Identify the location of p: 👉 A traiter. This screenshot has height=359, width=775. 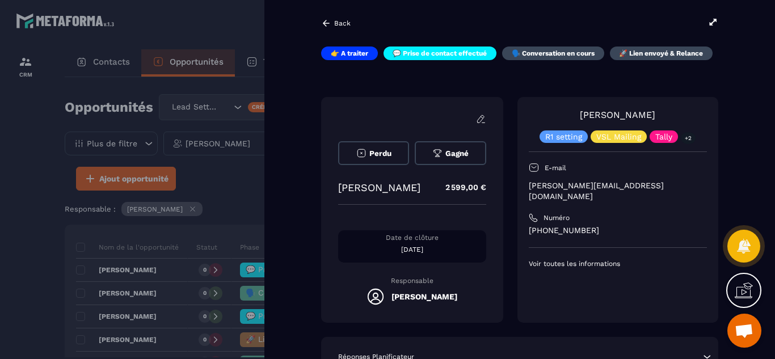
(350, 53).